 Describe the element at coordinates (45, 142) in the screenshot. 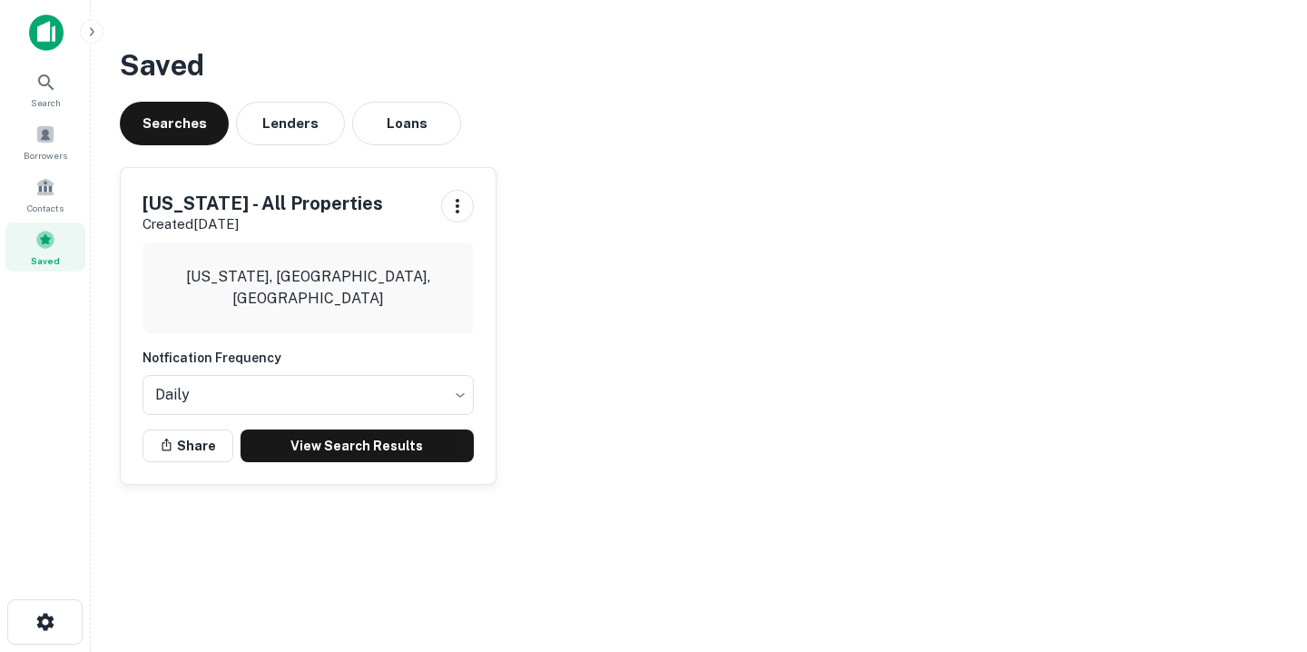

I see `a: Borrowers` at that location.